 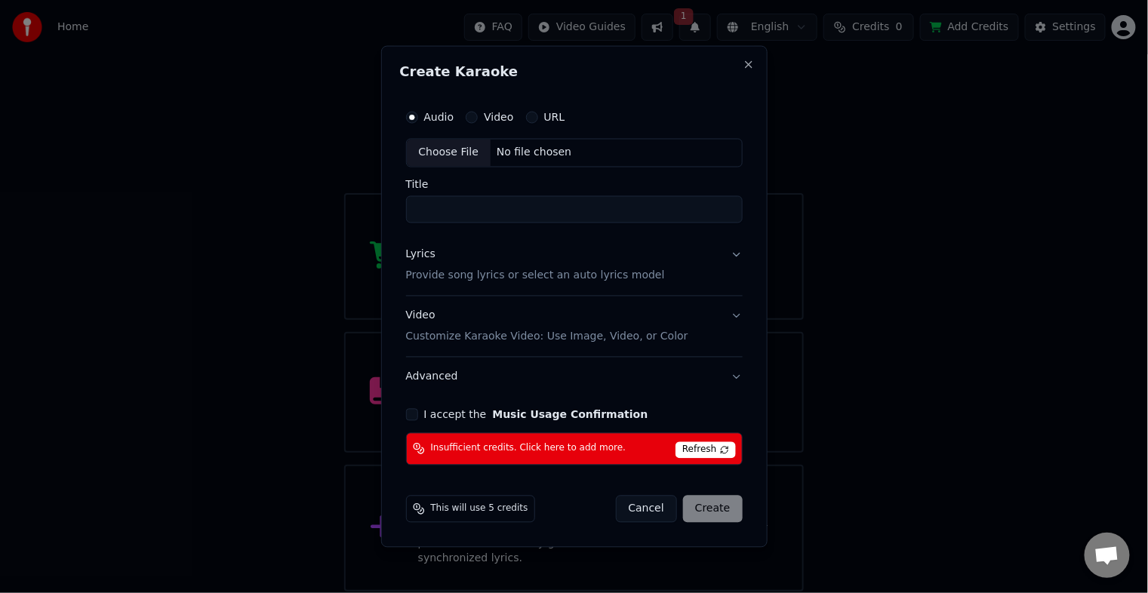 What do you see at coordinates (528, 449) in the screenshot?
I see `span: Insufficient credits. Click here to add more.` at bounding box center [528, 449].